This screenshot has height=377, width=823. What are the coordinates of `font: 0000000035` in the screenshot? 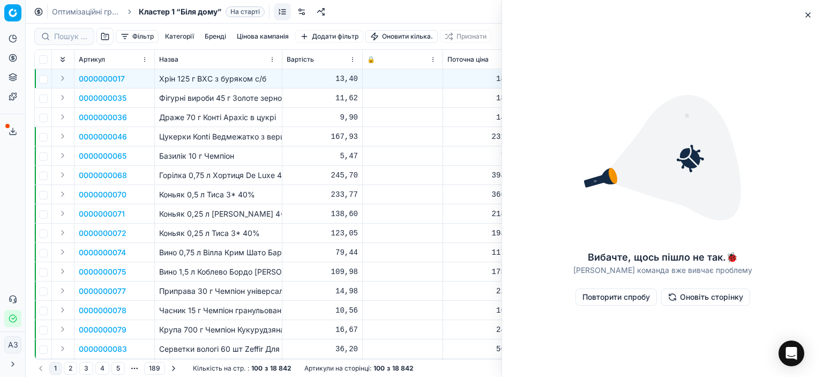 It's located at (102, 98).